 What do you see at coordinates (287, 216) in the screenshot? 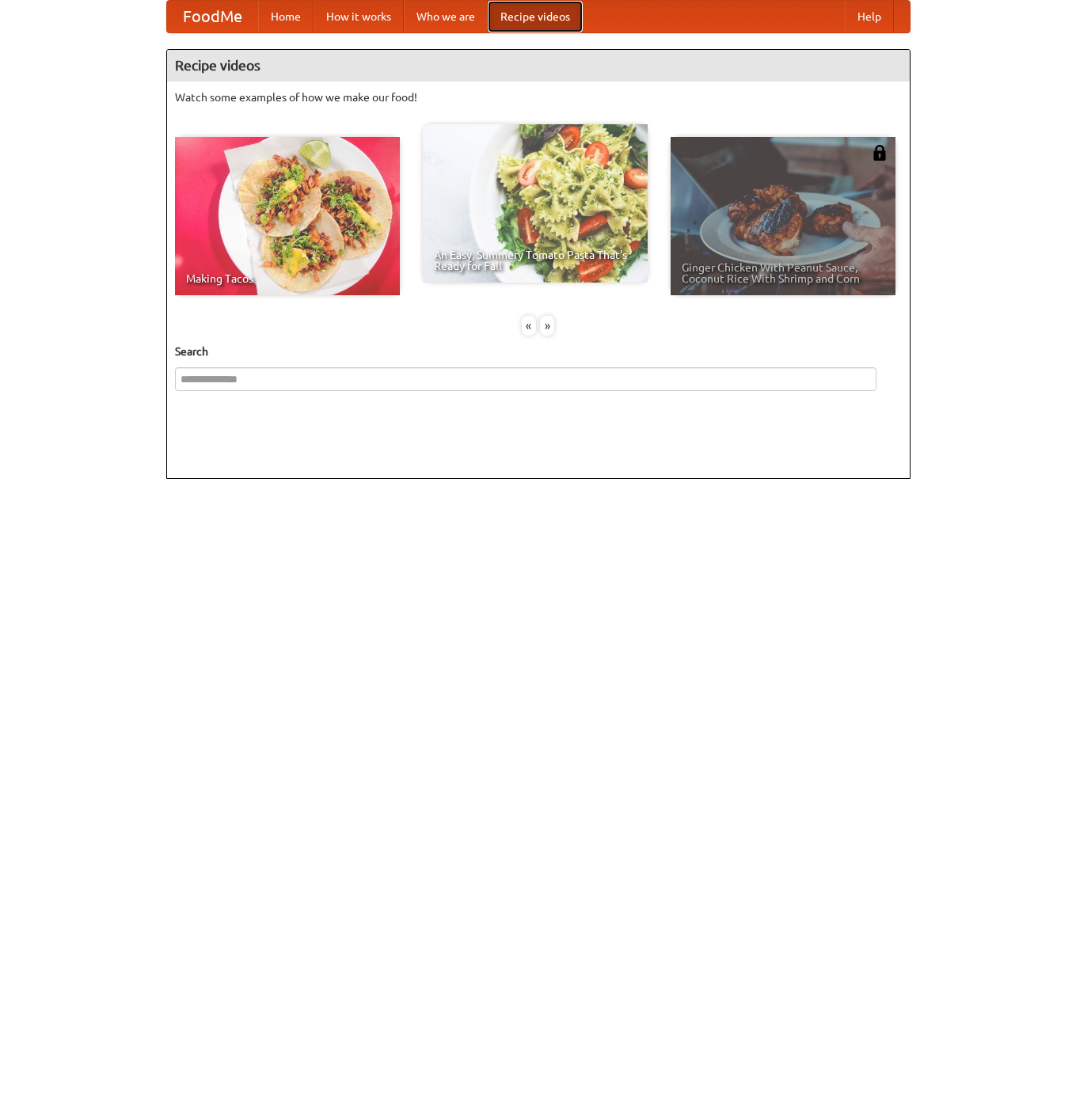
I see `a: Making Tacos` at bounding box center [287, 216].